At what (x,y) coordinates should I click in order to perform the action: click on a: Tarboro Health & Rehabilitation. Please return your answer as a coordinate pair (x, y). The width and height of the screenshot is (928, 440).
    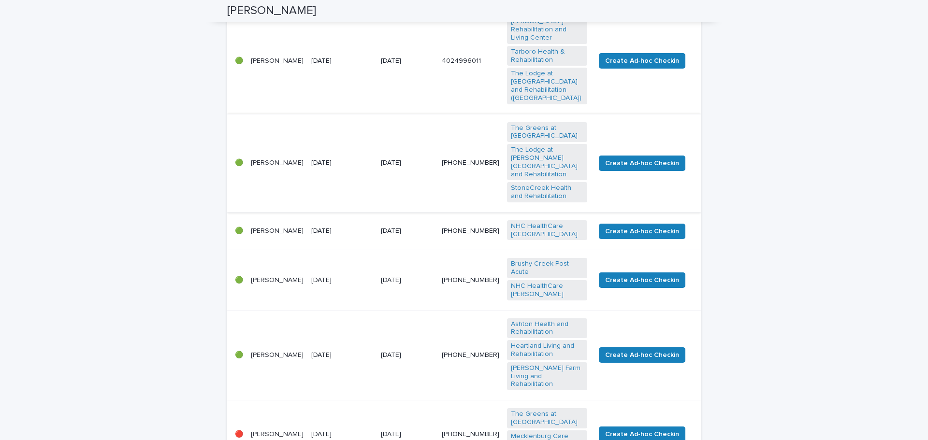
    Looking at the image, I should click on (547, 56).